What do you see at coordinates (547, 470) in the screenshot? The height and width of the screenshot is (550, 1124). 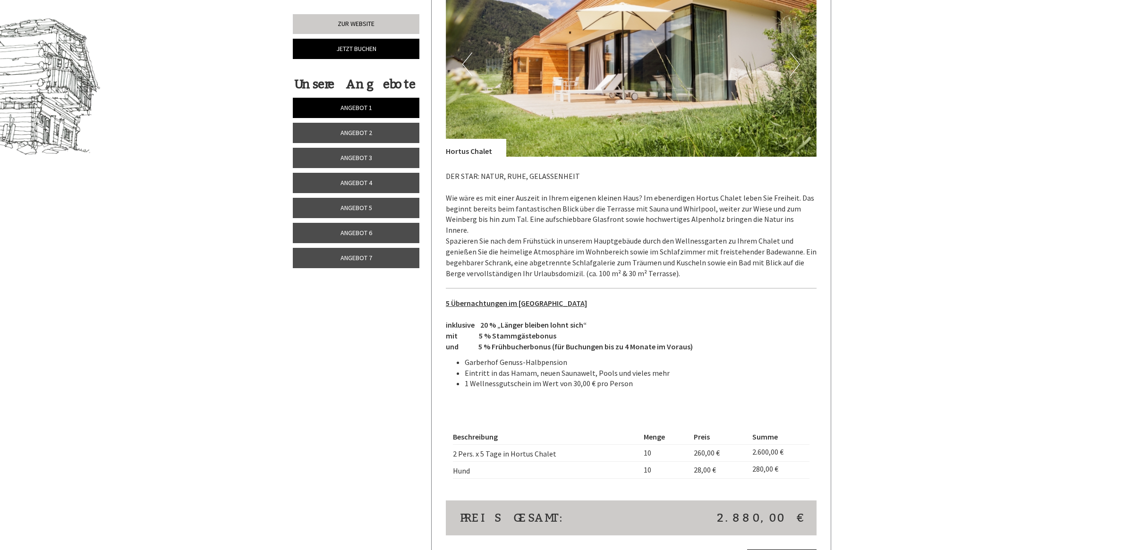 I see `td: Hund` at bounding box center [547, 470].